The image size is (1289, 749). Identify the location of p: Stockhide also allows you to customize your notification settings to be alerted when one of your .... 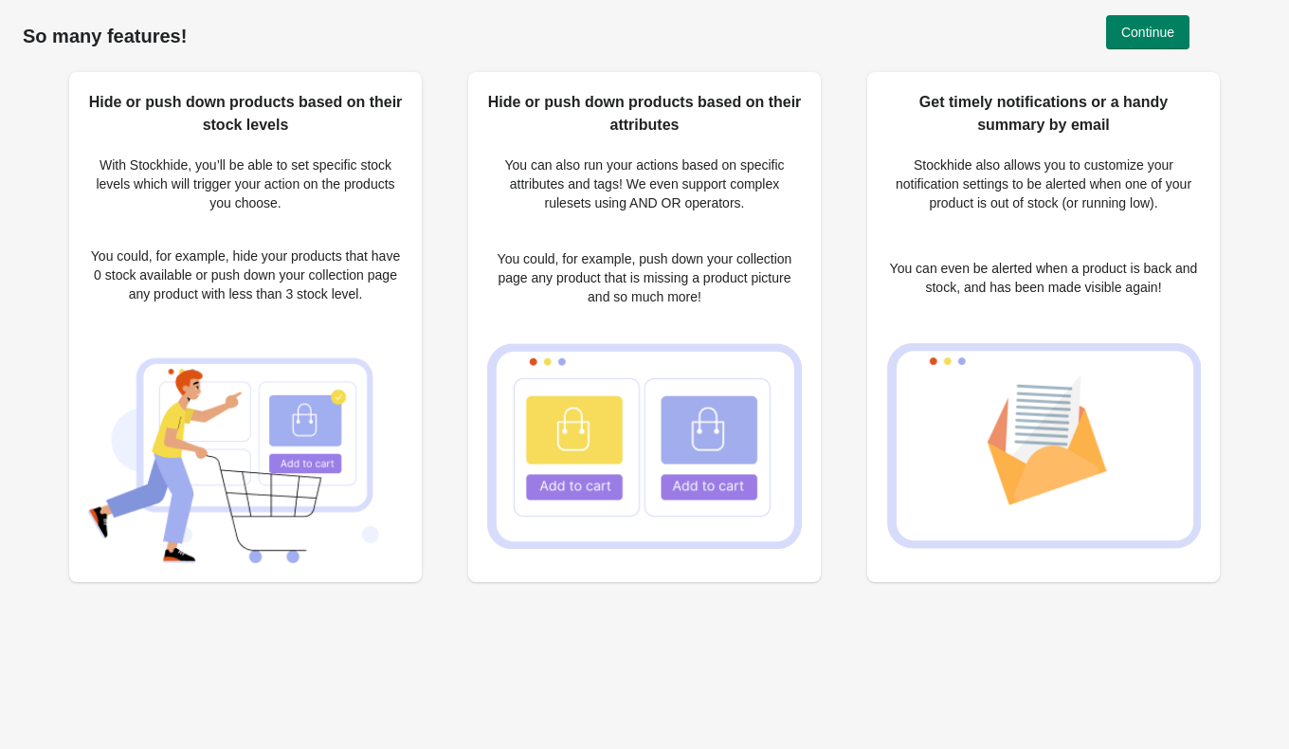
(1043, 184).